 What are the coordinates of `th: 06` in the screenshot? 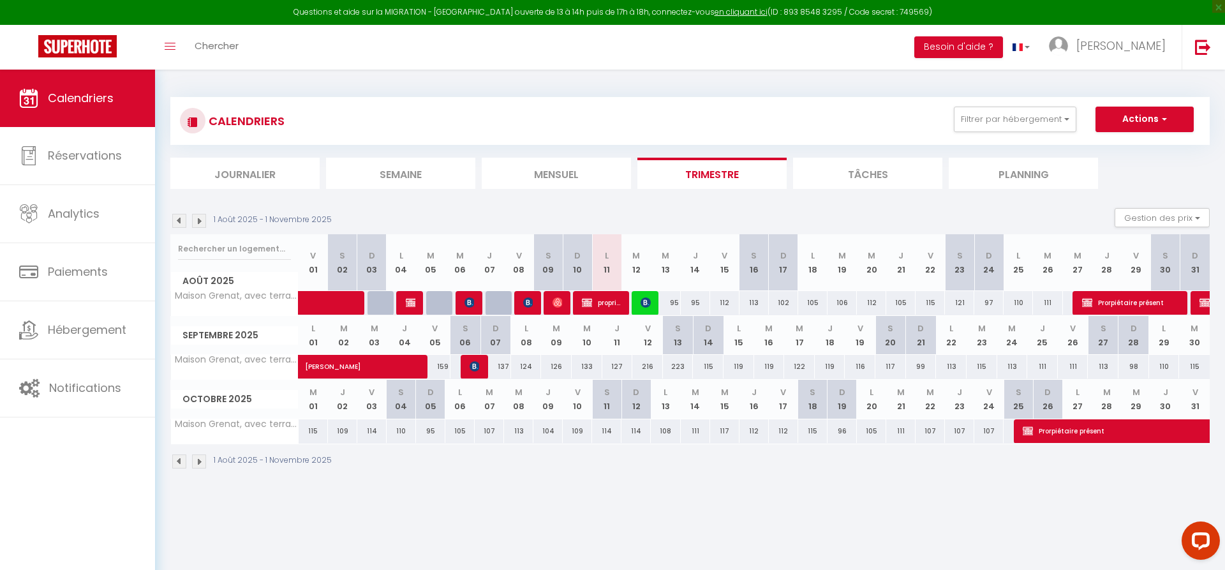 It's located at (460, 262).